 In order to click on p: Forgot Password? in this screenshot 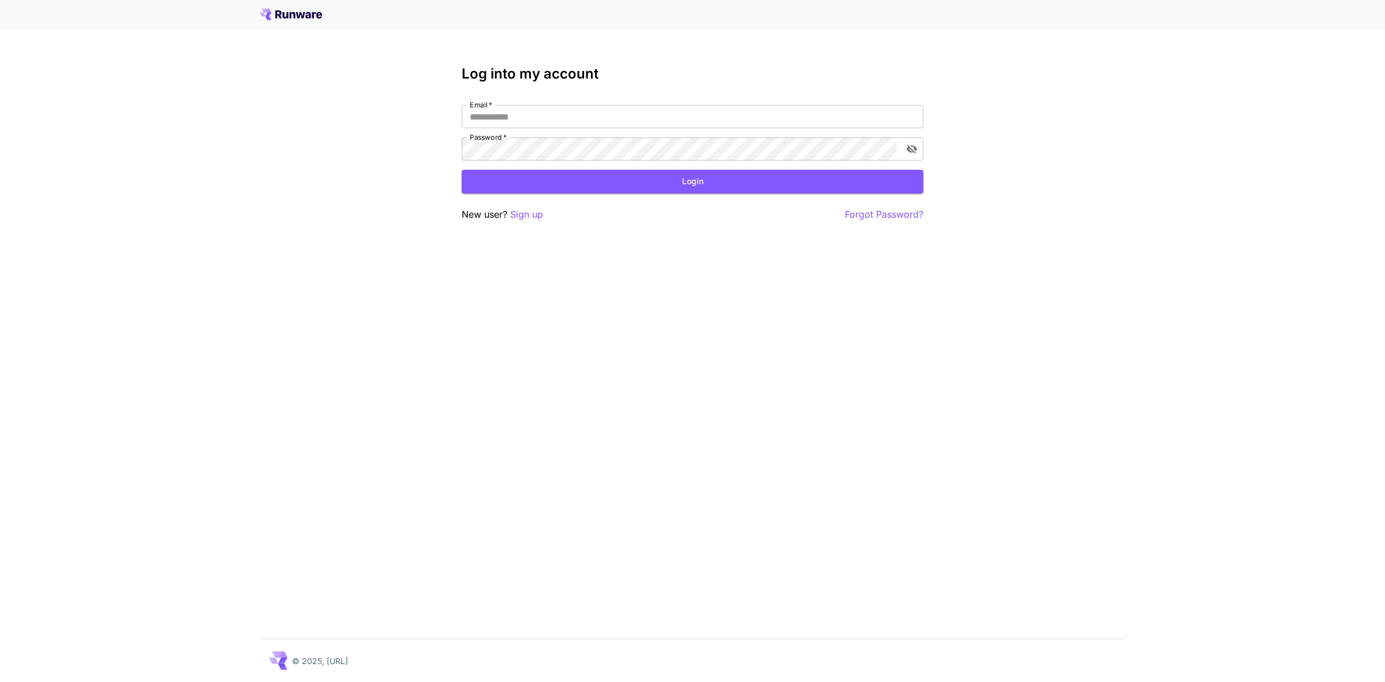, I will do `click(884, 214)`.